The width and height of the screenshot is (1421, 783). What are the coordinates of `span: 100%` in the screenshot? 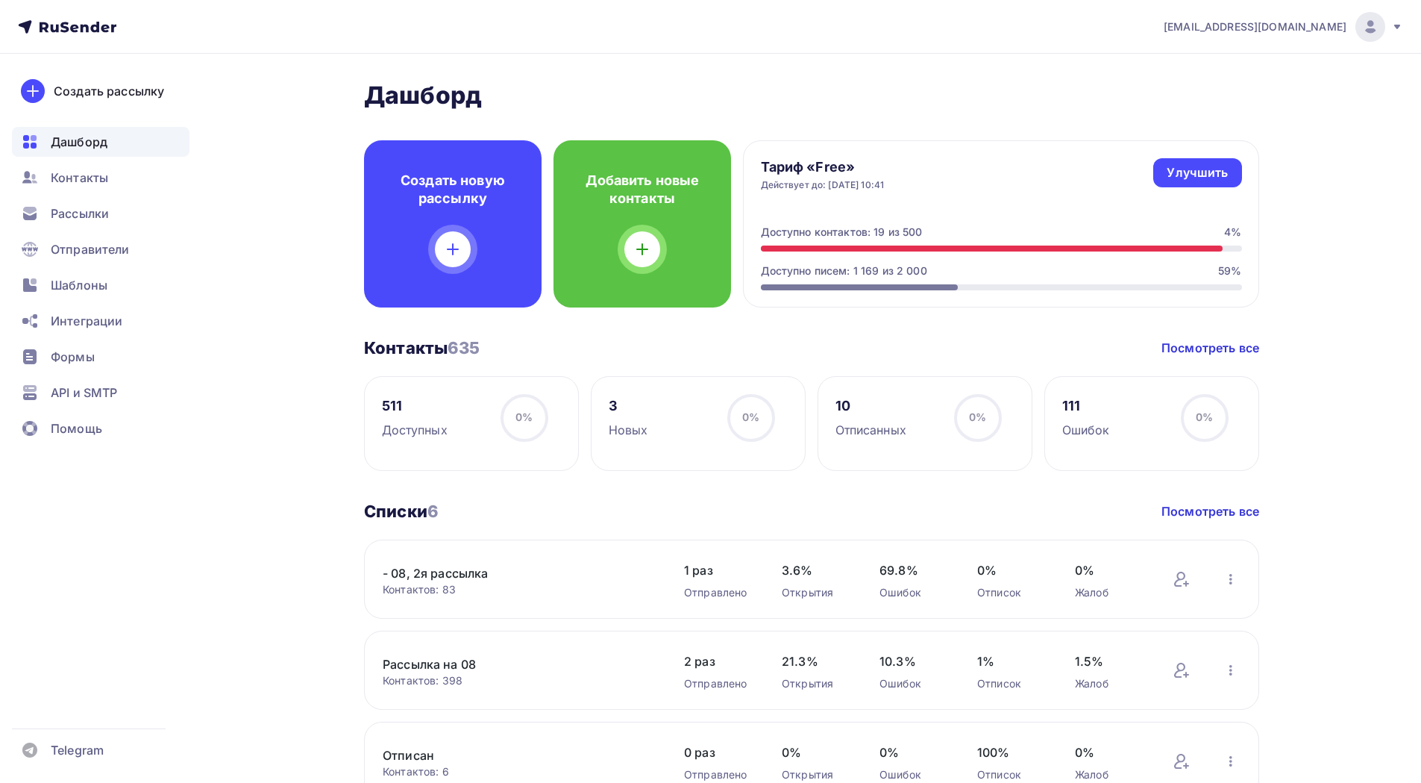 It's located at (1011, 752).